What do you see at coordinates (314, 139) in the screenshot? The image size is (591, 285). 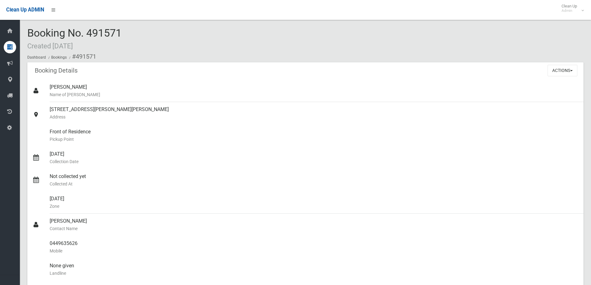 I see `small: Pickup Point` at bounding box center [314, 139].